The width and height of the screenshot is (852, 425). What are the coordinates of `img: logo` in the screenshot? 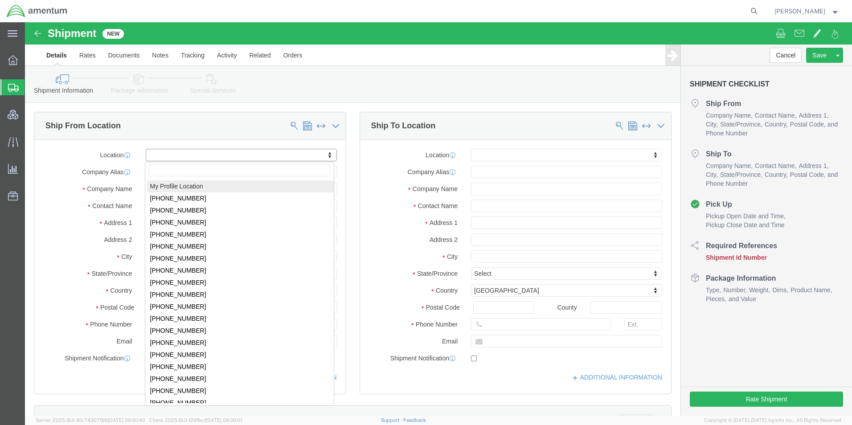 It's located at (37, 11).